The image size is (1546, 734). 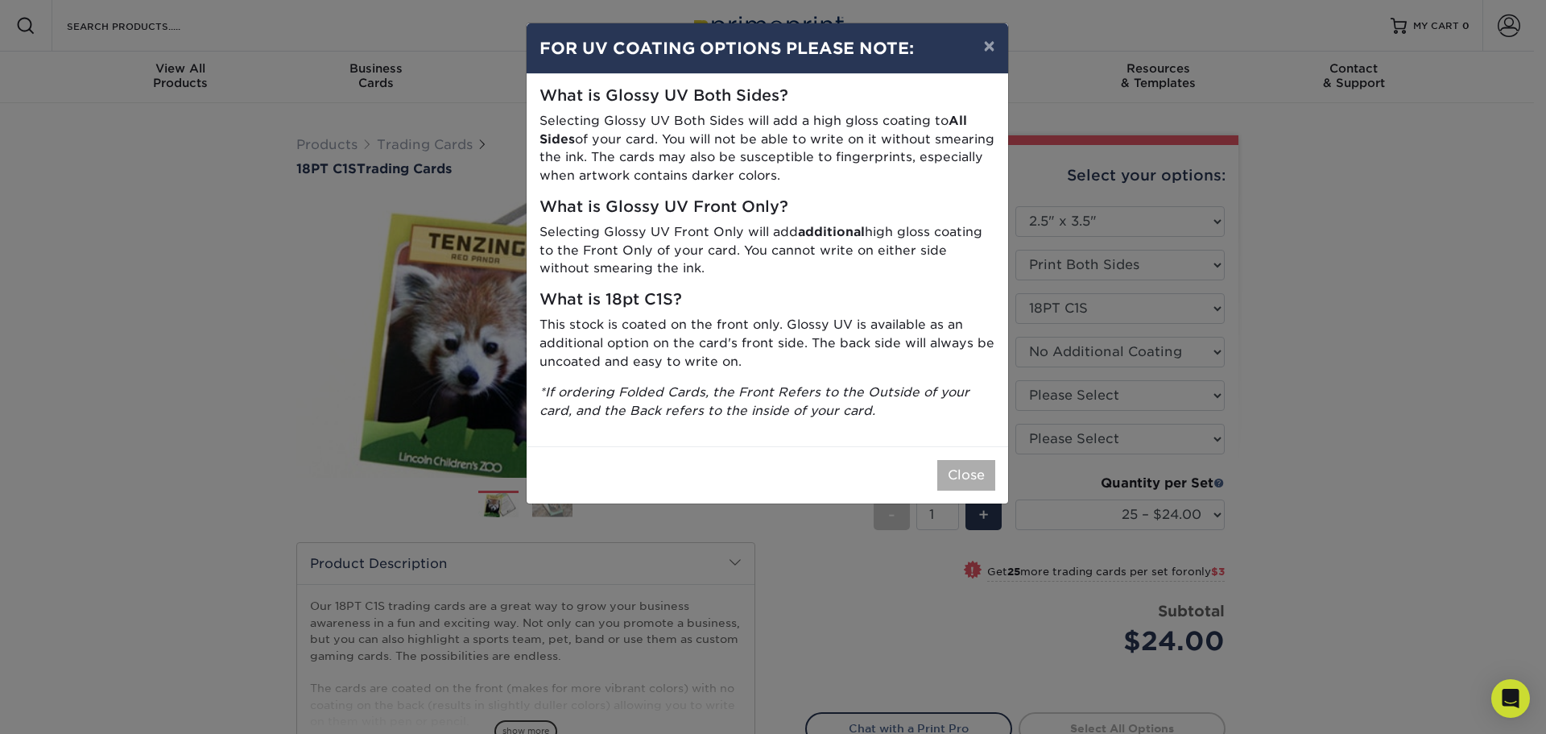 I want to click on p: This stock is coated on the front only. Glossy UV is available as an additional option on the car..., so click(x=768, y=343).